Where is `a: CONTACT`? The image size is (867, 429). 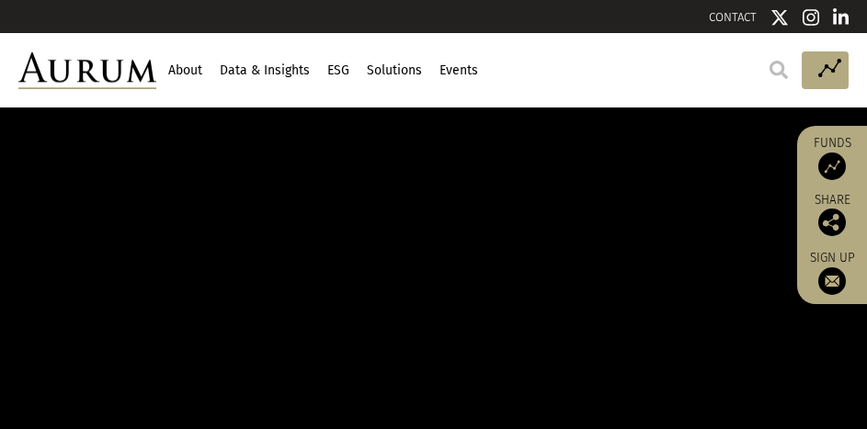
a: CONTACT is located at coordinates (733, 17).